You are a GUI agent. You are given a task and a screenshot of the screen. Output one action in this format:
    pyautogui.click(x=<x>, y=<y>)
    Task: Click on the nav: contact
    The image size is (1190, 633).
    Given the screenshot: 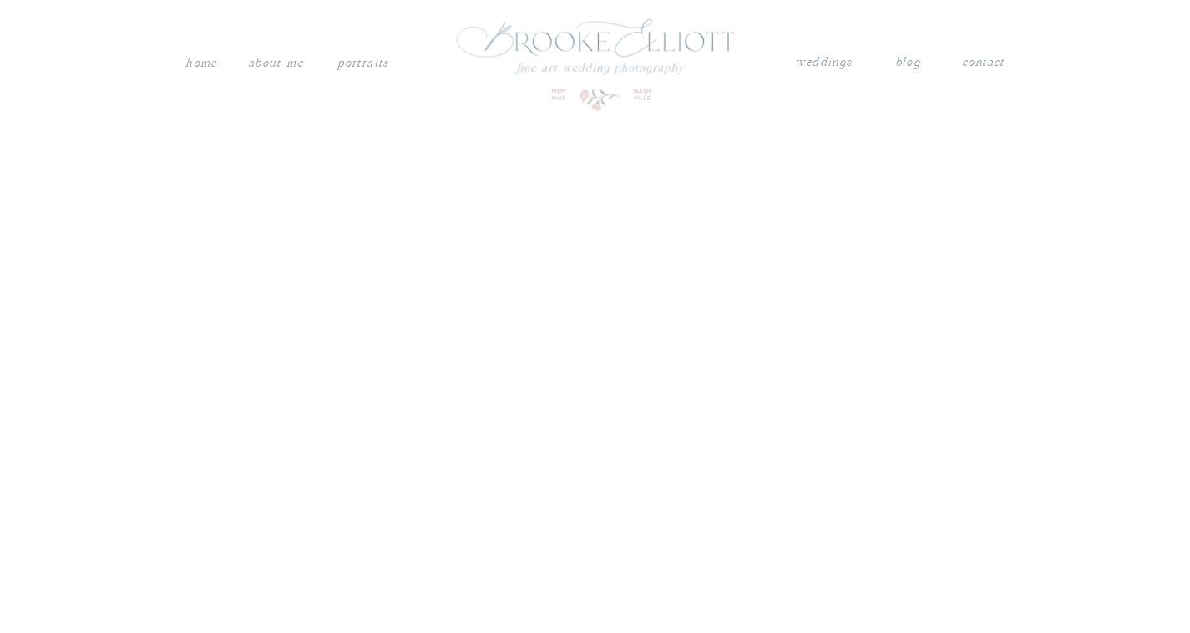 What is the action you would take?
    pyautogui.click(x=983, y=60)
    